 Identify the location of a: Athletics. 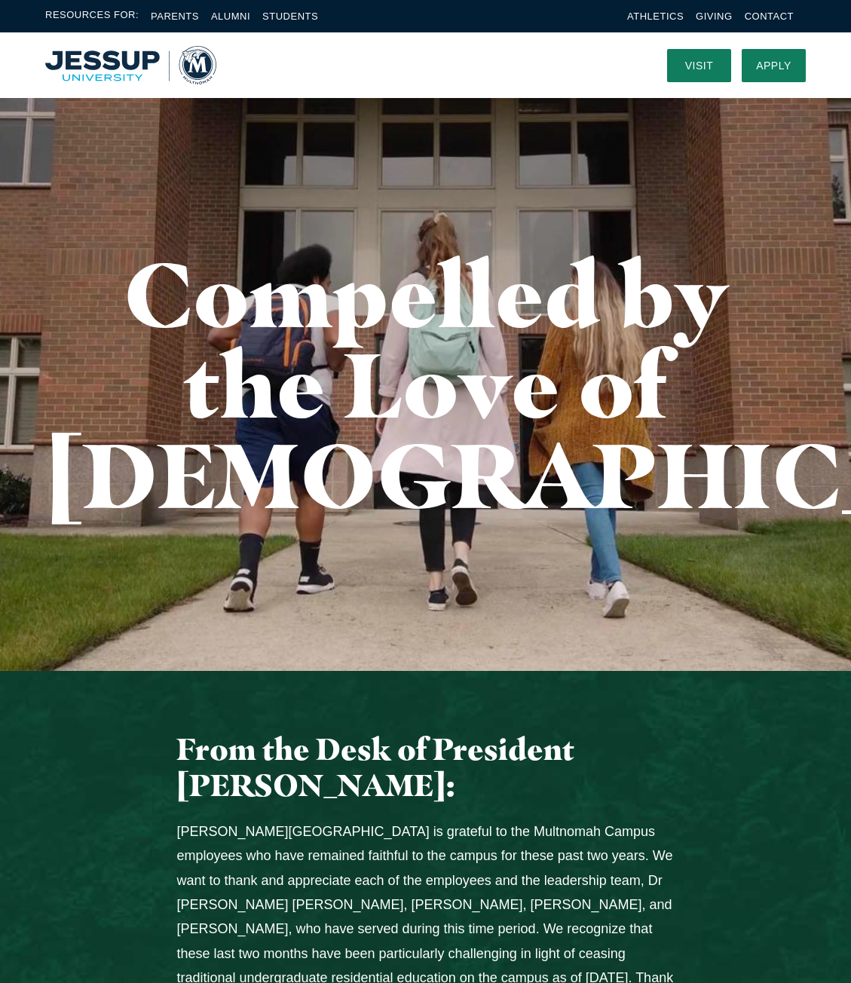
(655, 16).